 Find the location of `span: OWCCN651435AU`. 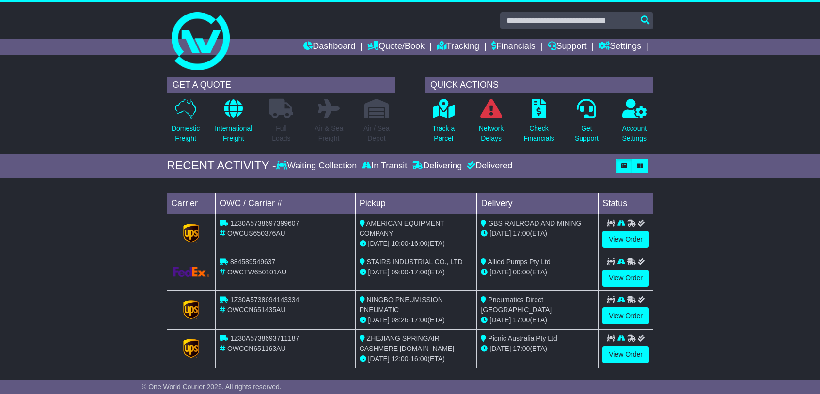

span: OWCCN651435AU is located at coordinates (256, 310).